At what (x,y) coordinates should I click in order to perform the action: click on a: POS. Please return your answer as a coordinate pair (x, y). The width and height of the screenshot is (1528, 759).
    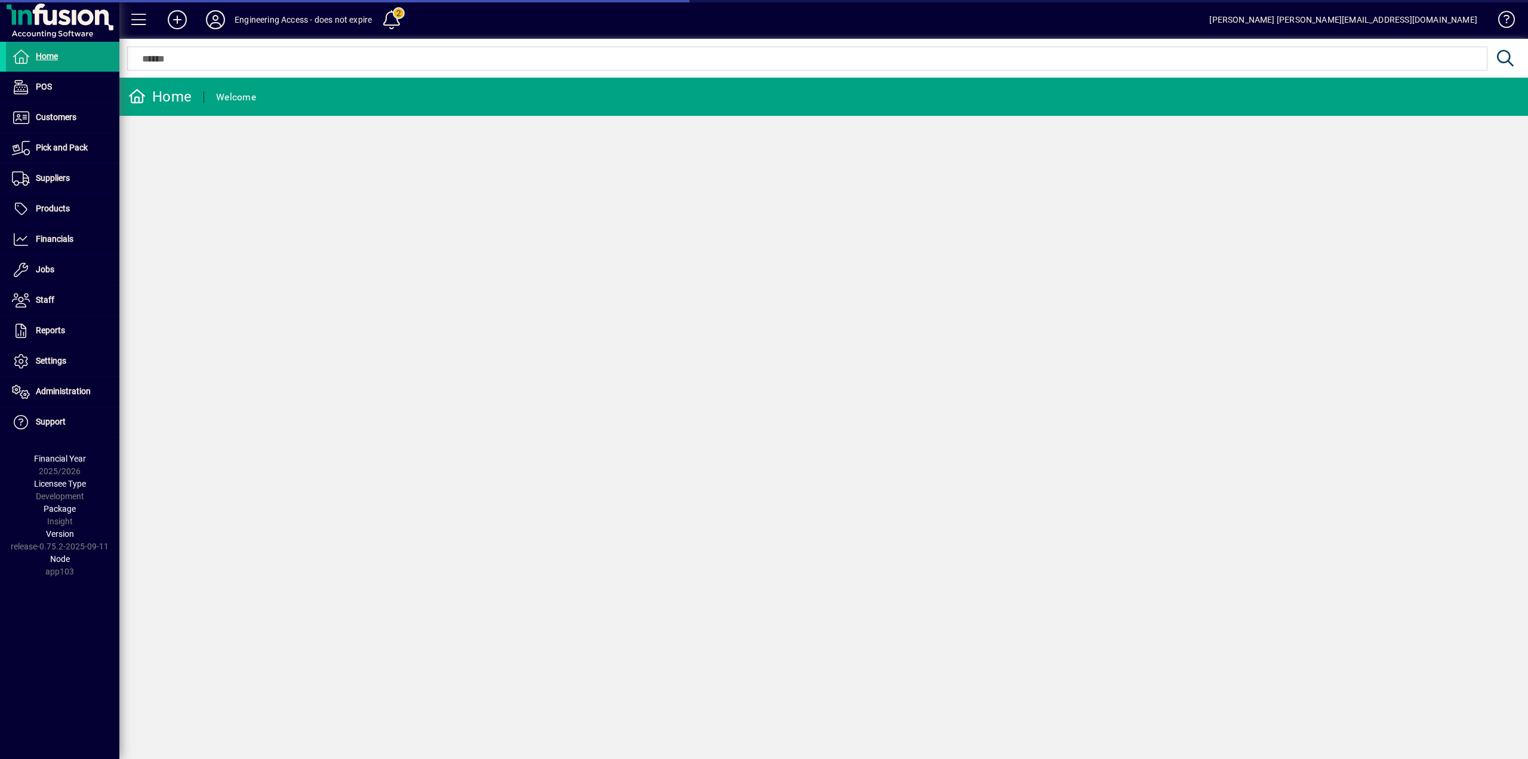
    Looking at the image, I should click on (63, 87).